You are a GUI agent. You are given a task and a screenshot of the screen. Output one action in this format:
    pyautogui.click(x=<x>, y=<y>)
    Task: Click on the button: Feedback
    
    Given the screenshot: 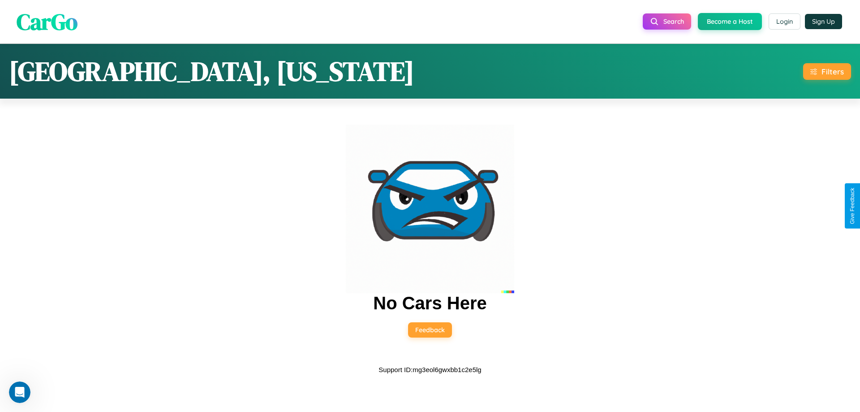 What is the action you would take?
    pyautogui.click(x=430, y=330)
    